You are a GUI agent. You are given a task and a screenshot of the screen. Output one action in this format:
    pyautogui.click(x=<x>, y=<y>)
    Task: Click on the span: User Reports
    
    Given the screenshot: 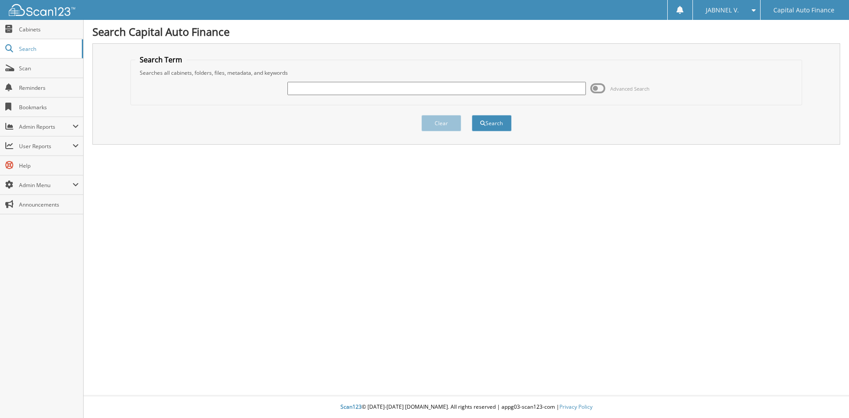 What is the action you would take?
    pyautogui.click(x=46, y=146)
    